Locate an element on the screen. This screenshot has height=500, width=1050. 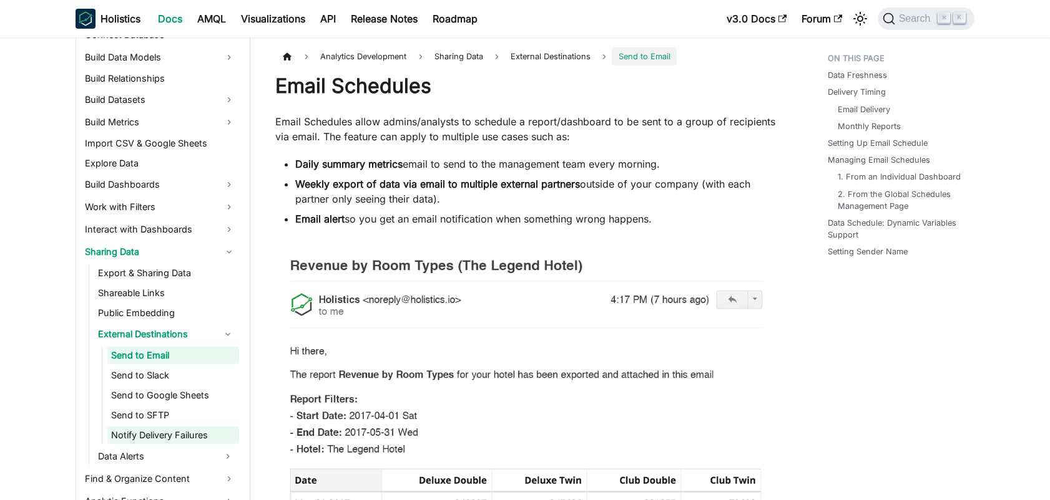
strong: Weekly export of data via email to multiple external partners is located at coordinates (437, 184).